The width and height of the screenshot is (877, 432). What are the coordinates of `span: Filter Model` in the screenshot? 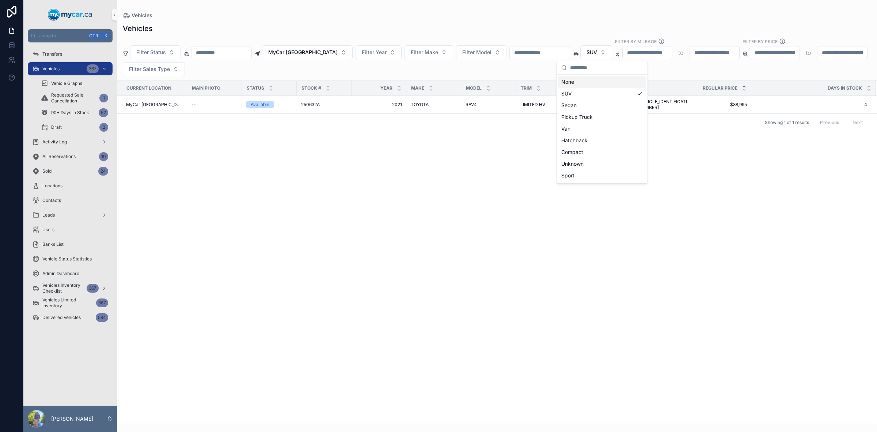 It's located at (477, 52).